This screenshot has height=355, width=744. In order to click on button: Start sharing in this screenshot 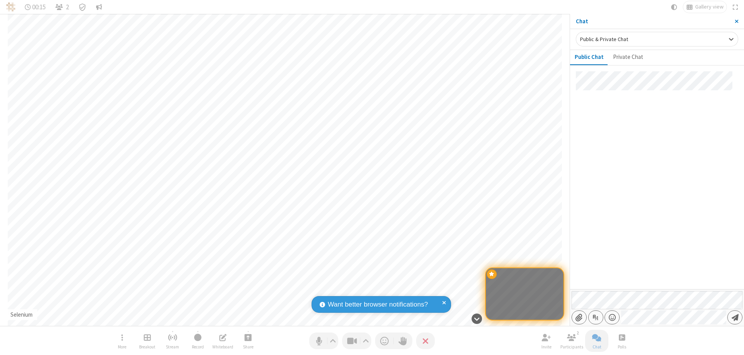, I will do `click(248, 341)`.